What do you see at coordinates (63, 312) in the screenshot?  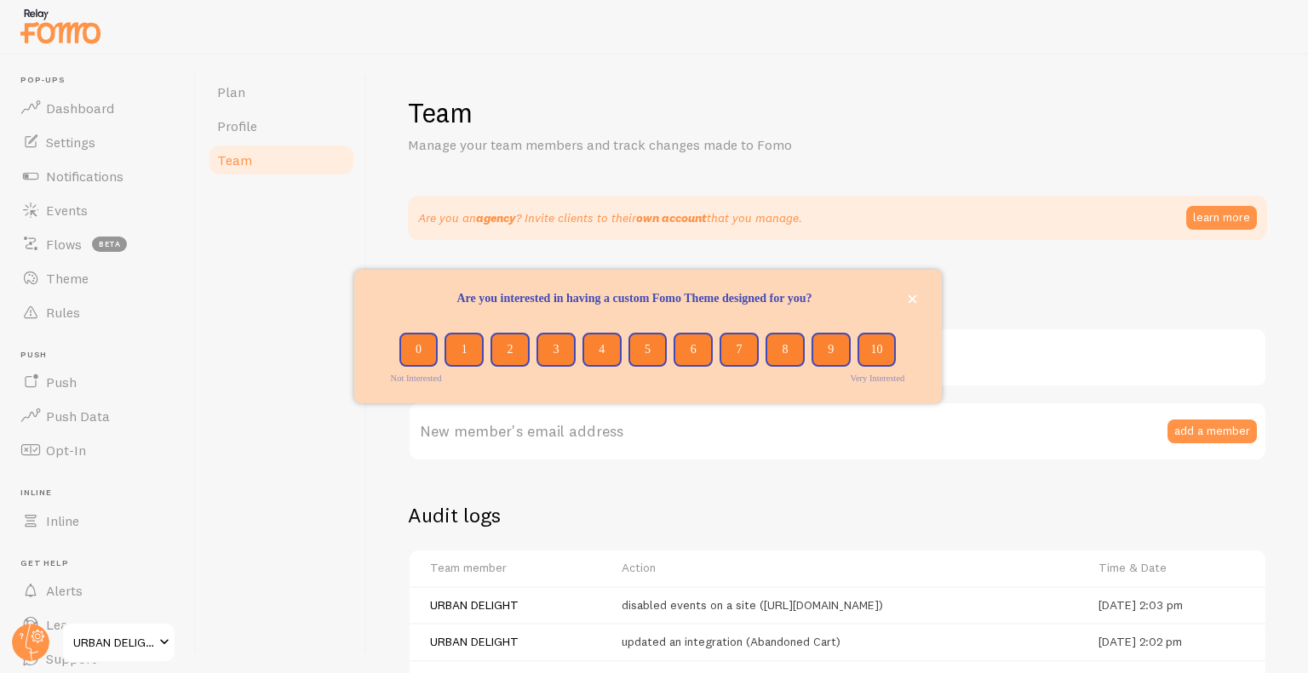 I see `span: Rules` at bounding box center [63, 312].